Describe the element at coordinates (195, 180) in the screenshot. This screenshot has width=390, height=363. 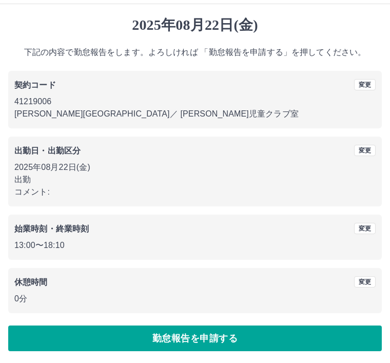
I see `p: 出勤` at that location.